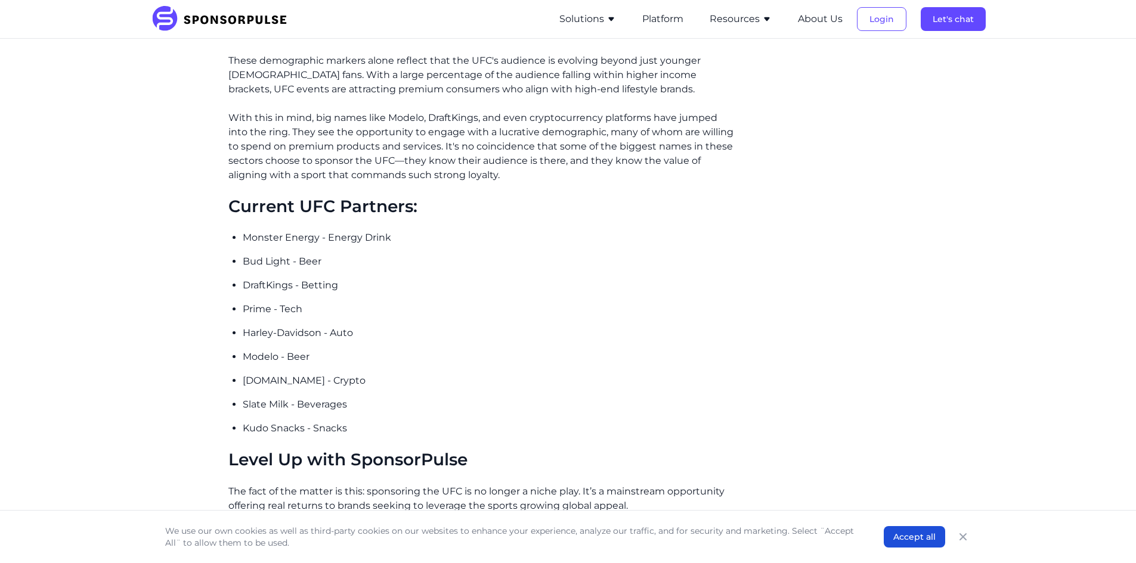  I want to click on p: Slate Milk - Beverages, so click(489, 405).